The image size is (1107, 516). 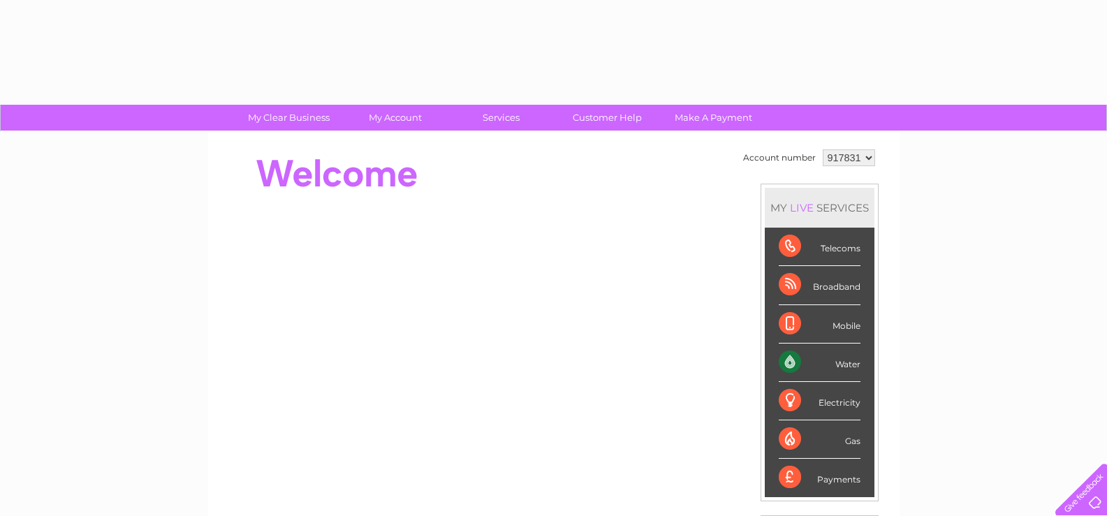 I want to click on a: Customer Help, so click(x=607, y=117).